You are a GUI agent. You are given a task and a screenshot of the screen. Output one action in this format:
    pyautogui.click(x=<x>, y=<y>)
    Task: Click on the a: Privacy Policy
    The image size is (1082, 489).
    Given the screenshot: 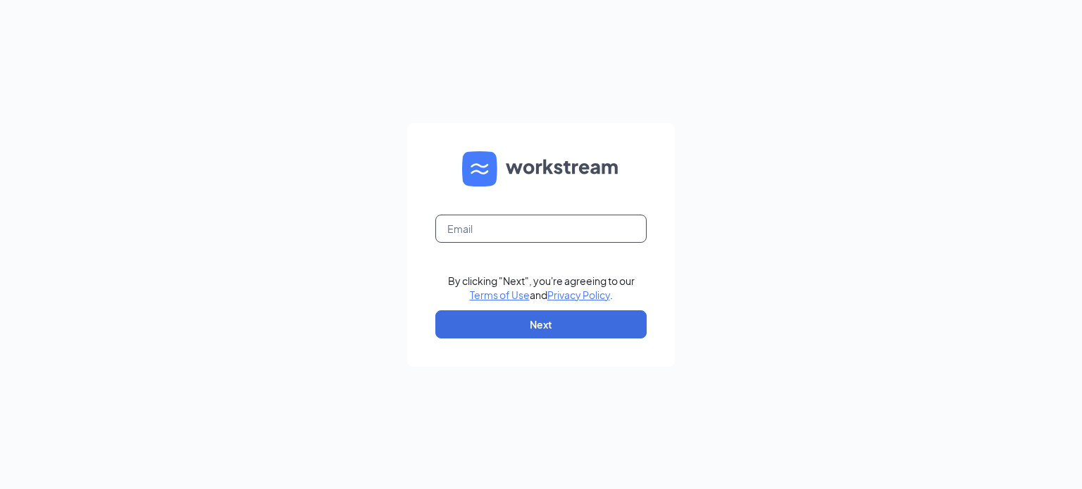 What is the action you would take?
    pyautogui.click(x=578, y=295)
    